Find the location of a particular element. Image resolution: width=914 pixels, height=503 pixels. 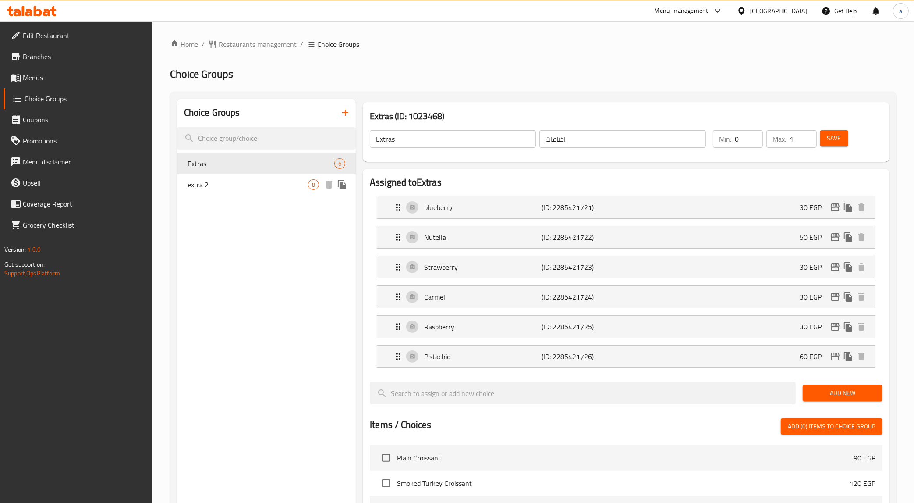

p: Carmel is located at coordinates (483, 297).